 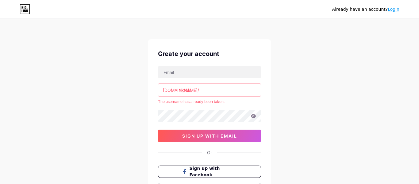 I want to click on div: Create your account, so click(x=209, y=54).